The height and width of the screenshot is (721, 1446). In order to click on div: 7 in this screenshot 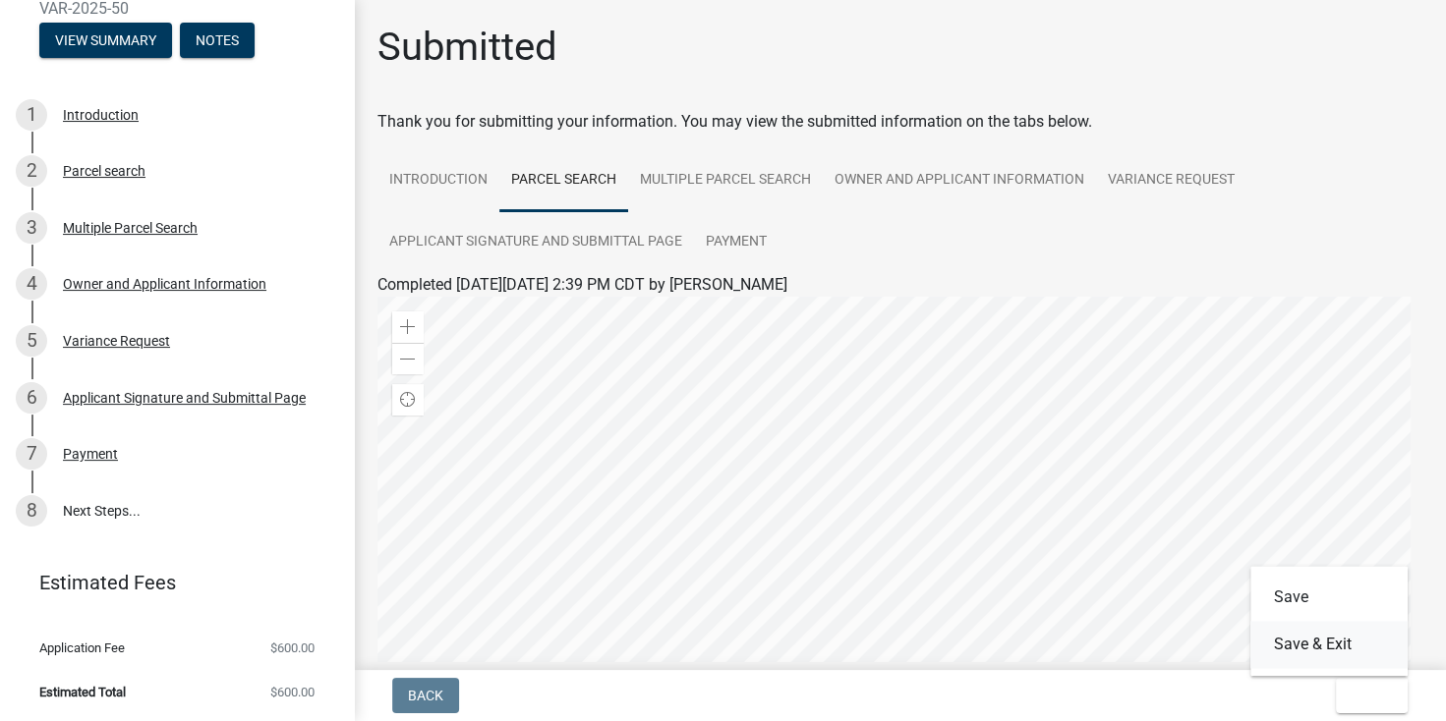, I will do `click(31, 454)`.